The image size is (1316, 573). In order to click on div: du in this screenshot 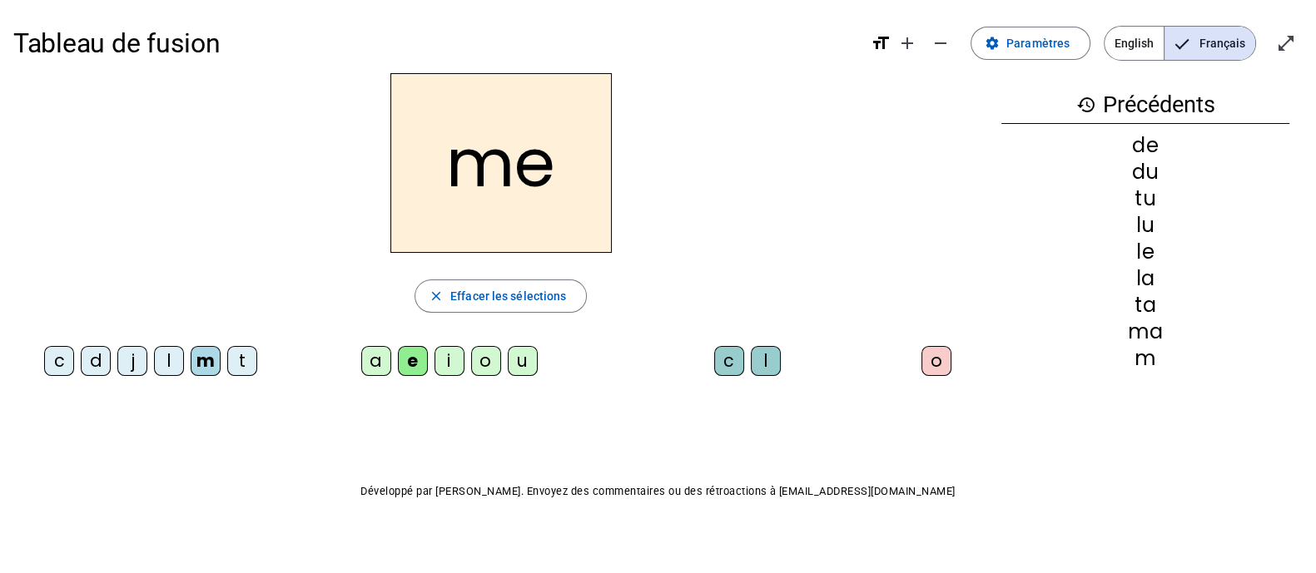, I will do `click(1145, 172)`.